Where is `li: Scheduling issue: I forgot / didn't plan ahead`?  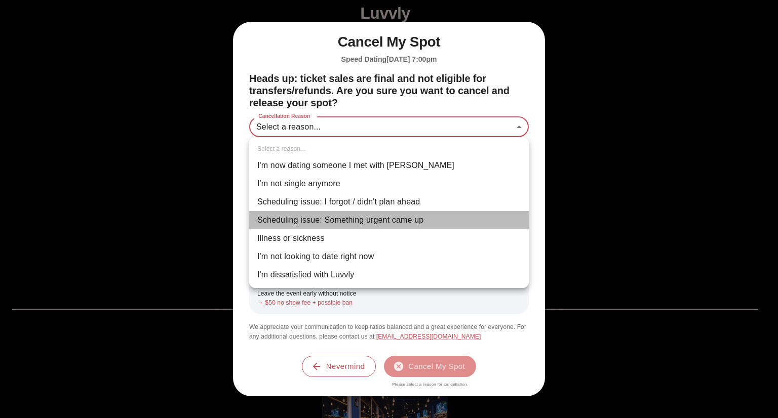
li: Scheduling issue: I forgot / didn't plan ahead is located at coordinates (389, 202).